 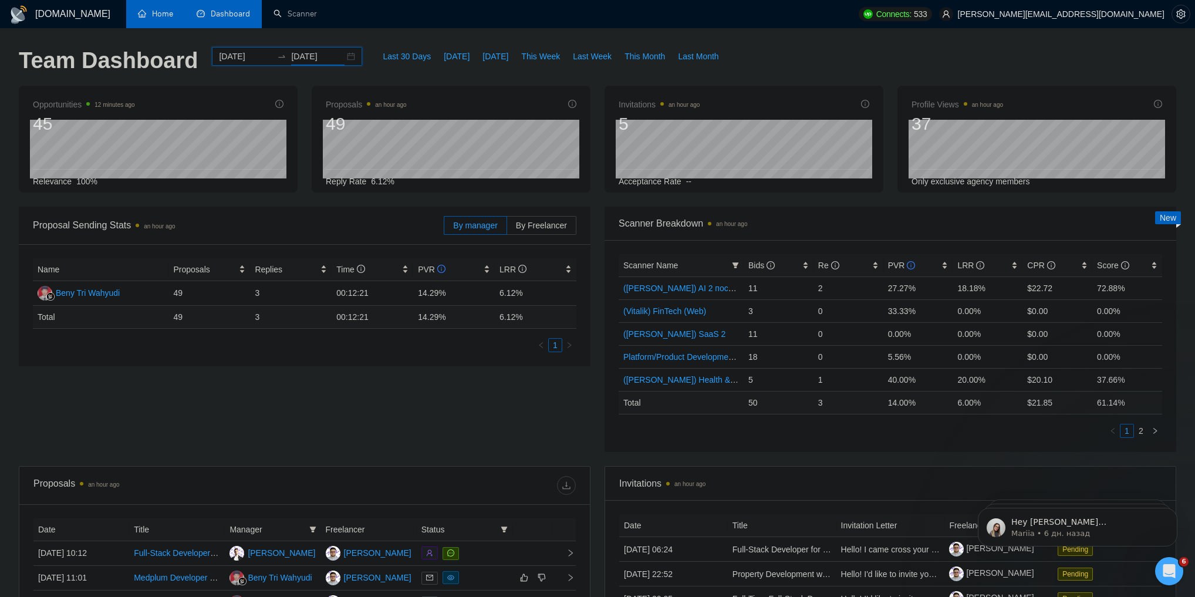 What do you see at coordinates (451, 553) in the screenshot?
I see `span: message` at bounding box center [451, 553].